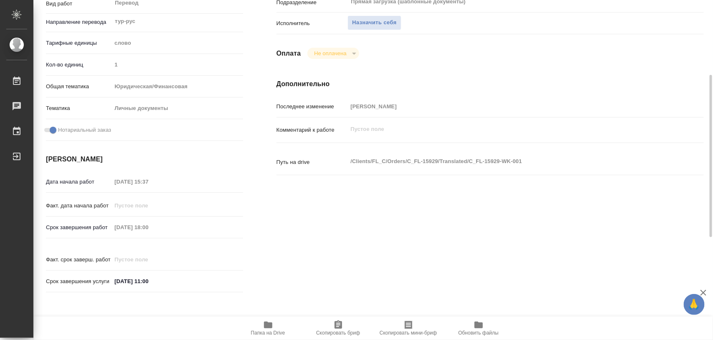 The width and height of the screenshot is (713, 340). Describe the element at coordinates (490, 84) in the screenshot. I see `h4: Дополнительно` at that location.